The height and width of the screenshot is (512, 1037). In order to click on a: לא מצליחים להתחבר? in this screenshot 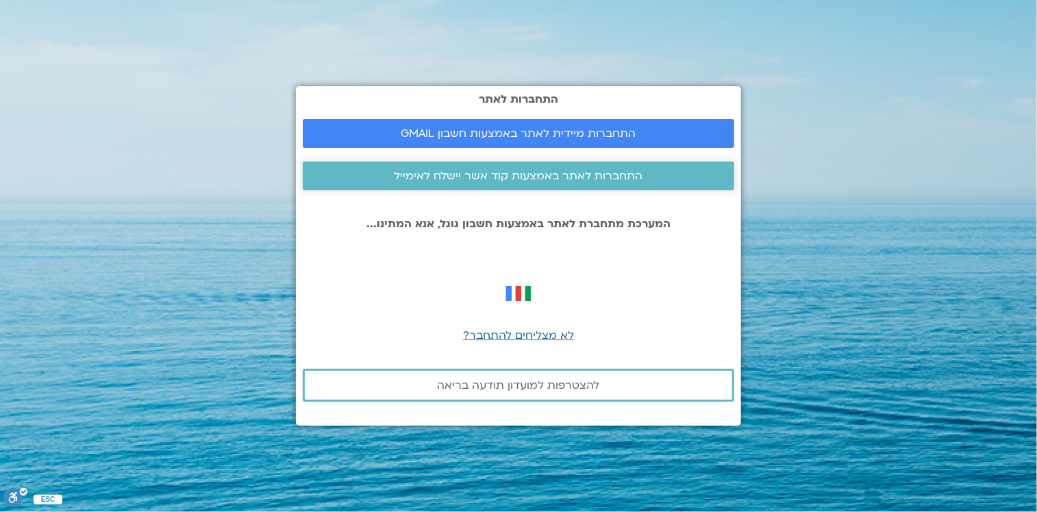, I will do `click(518, 335)`.